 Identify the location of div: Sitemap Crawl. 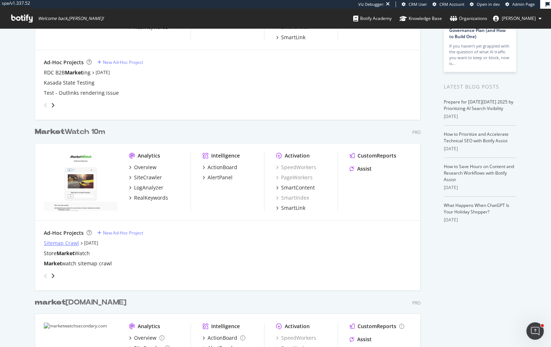
(61, 243).